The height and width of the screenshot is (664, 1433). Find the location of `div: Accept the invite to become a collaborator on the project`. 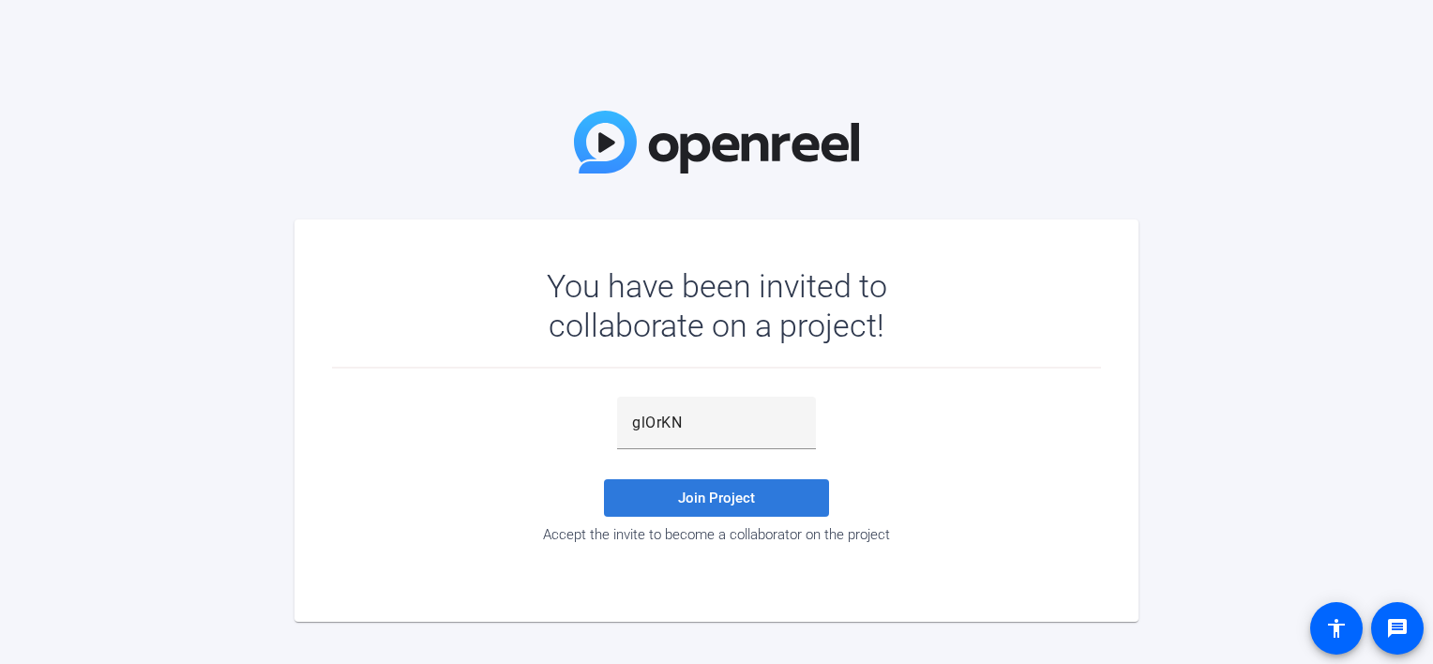

div: Accept the invite to become a collaborator on the project is located at coordinates (717, 535).